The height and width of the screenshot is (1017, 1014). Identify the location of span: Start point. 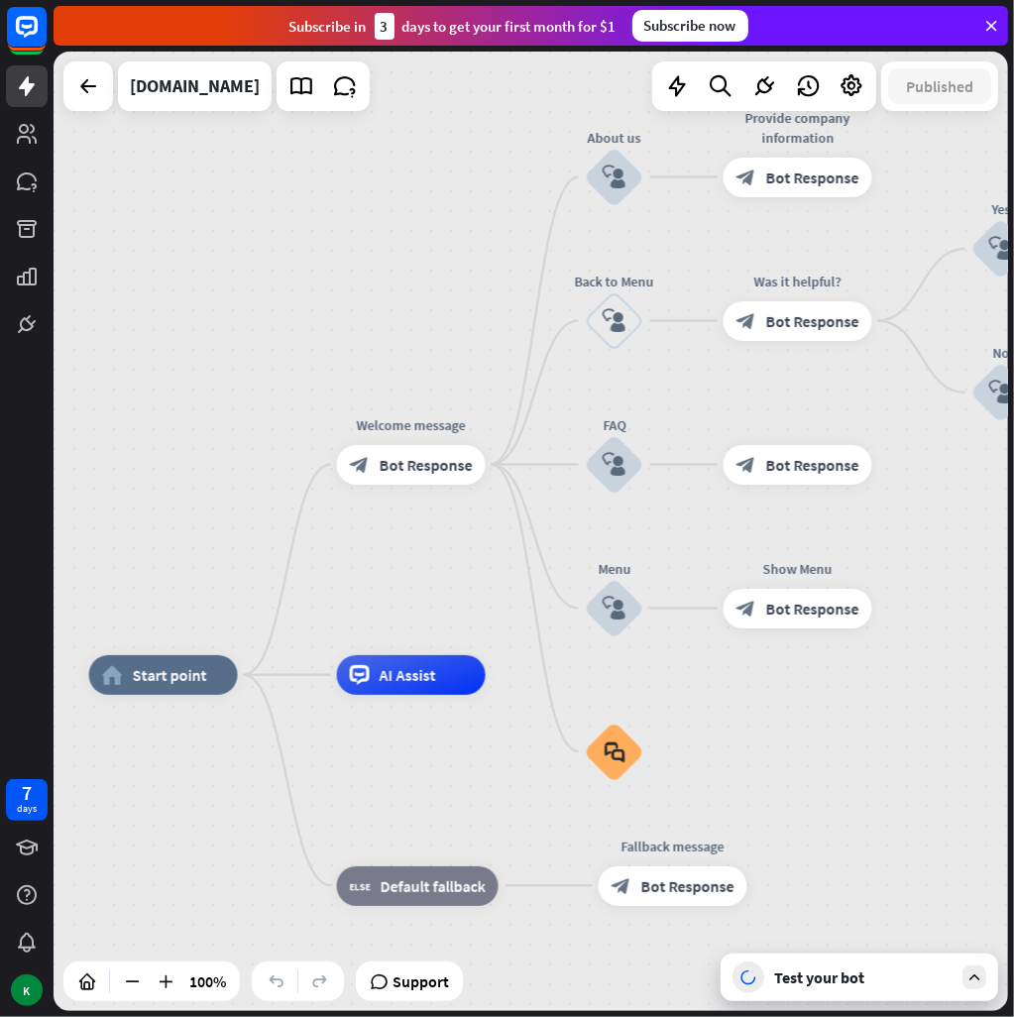
(170, 675).